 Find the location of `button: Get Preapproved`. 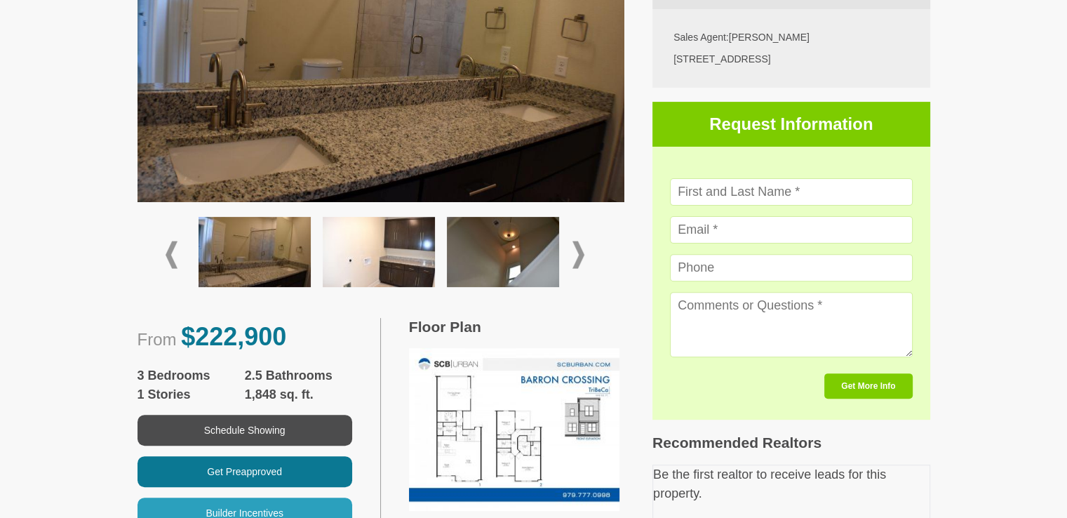

button: Get Preapproved is located at coordinates (245, 471).